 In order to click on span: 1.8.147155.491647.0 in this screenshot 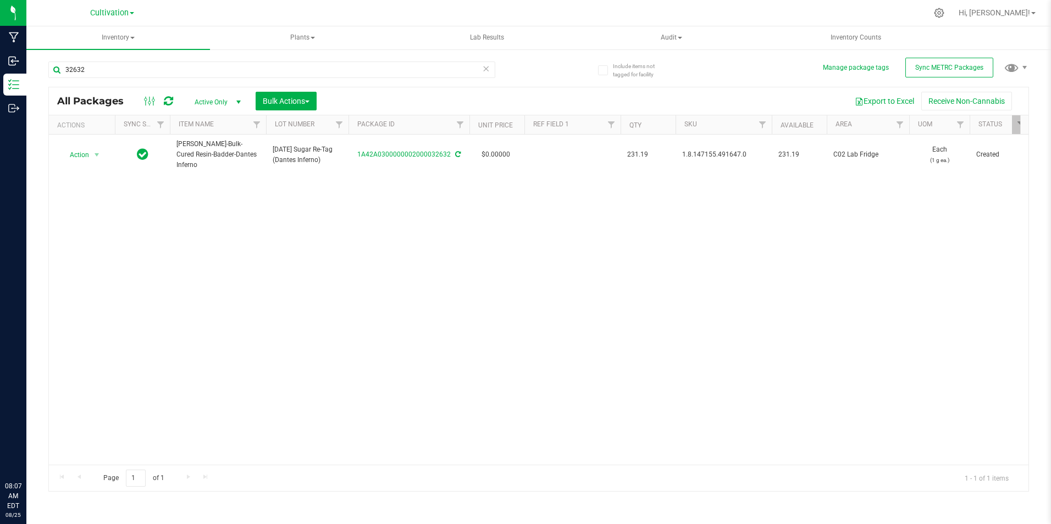, I will do `click(723, 154)`.